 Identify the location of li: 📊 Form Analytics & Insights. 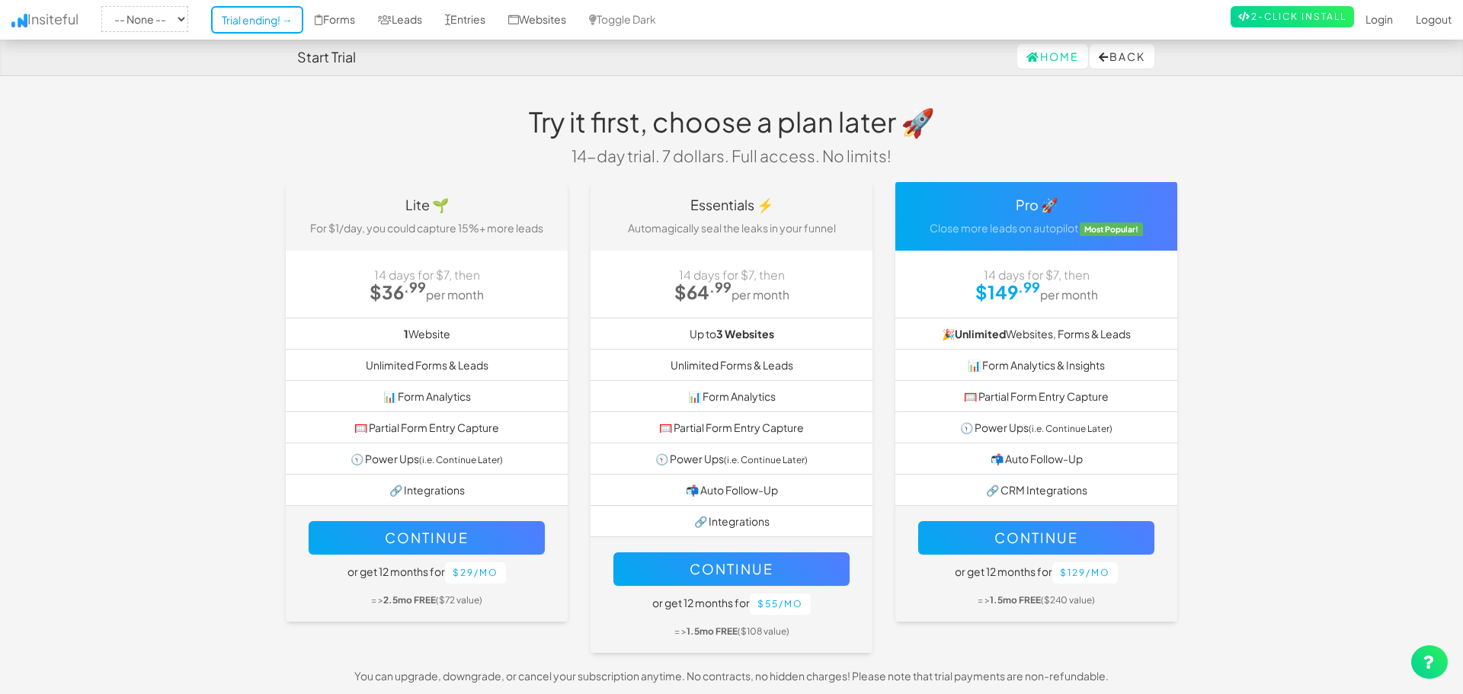
(1036, 365).